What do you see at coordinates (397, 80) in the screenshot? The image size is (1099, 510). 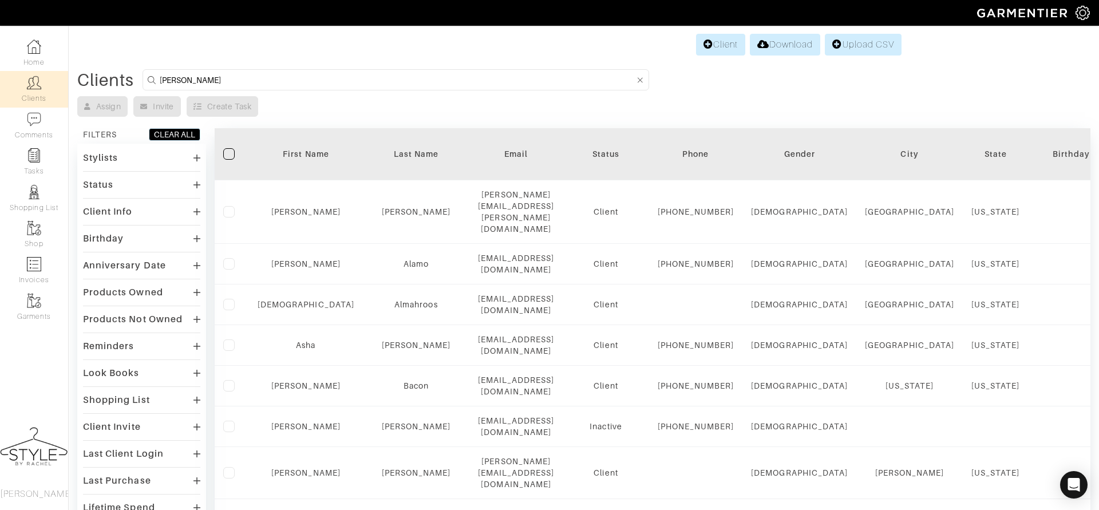 I see `input: Search by name, email, phone, city, or state` at bounding box center [397, 80].